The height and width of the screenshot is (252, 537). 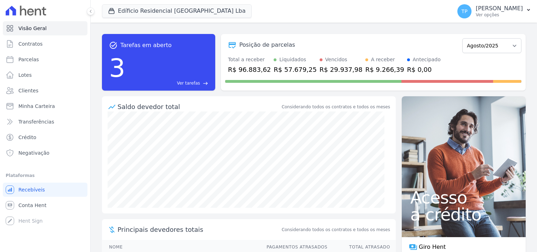 What do you see at coordinates (113, 45) in the screenshot?
I see `span: task_alt` at bounding box center [113, 45].